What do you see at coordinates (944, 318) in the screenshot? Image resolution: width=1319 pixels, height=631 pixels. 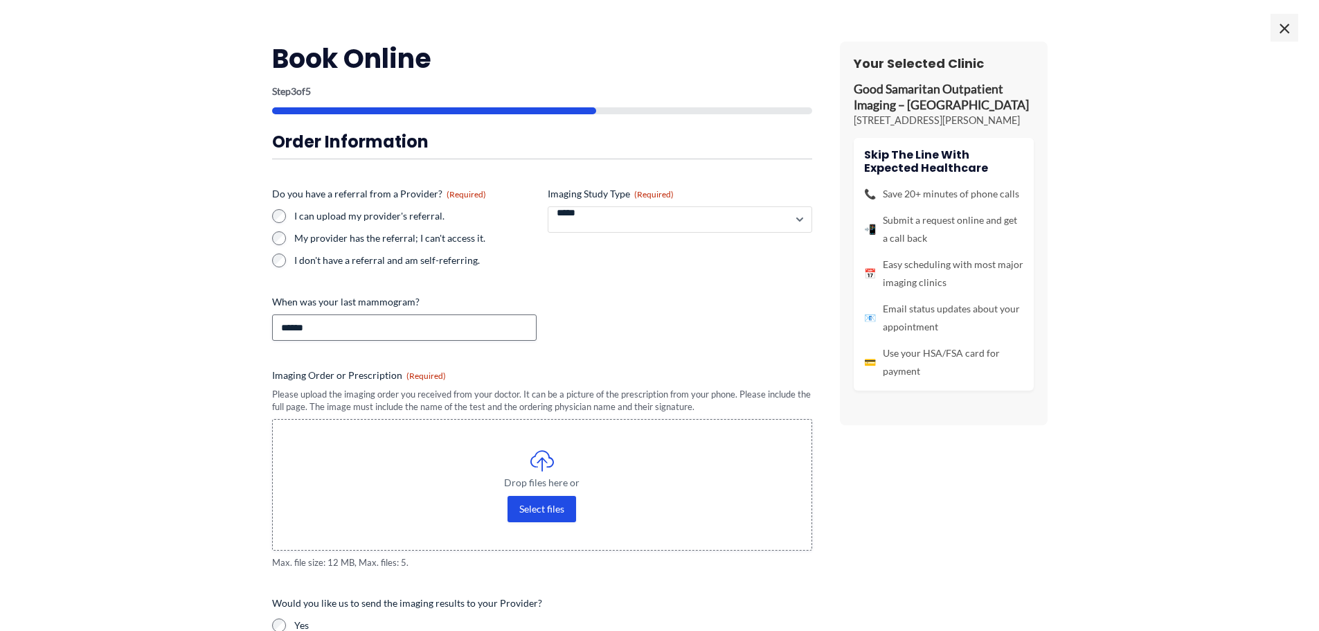 I see `li: Email status updates about your appointment` at bounding box center [944, 318].